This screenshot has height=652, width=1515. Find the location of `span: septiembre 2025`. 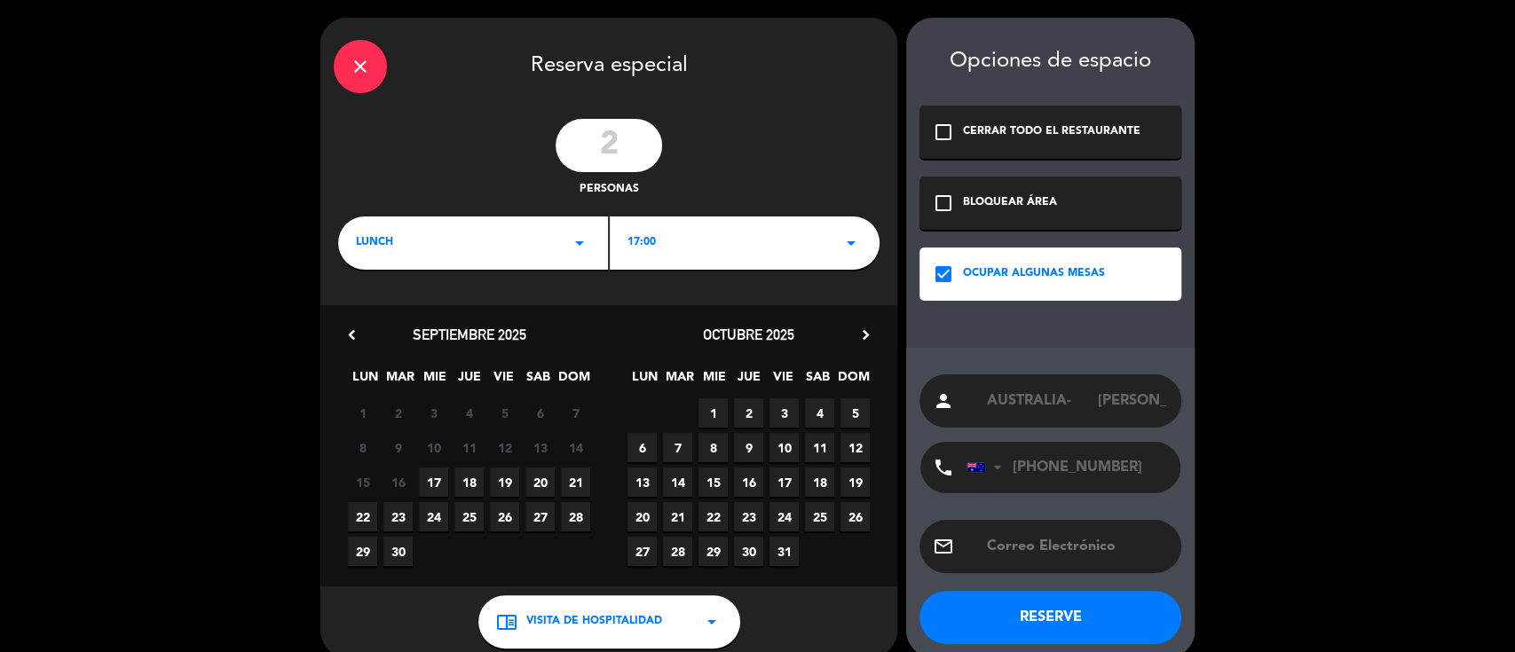

span: septiembre 2025 is located at coordinates (469, 334).